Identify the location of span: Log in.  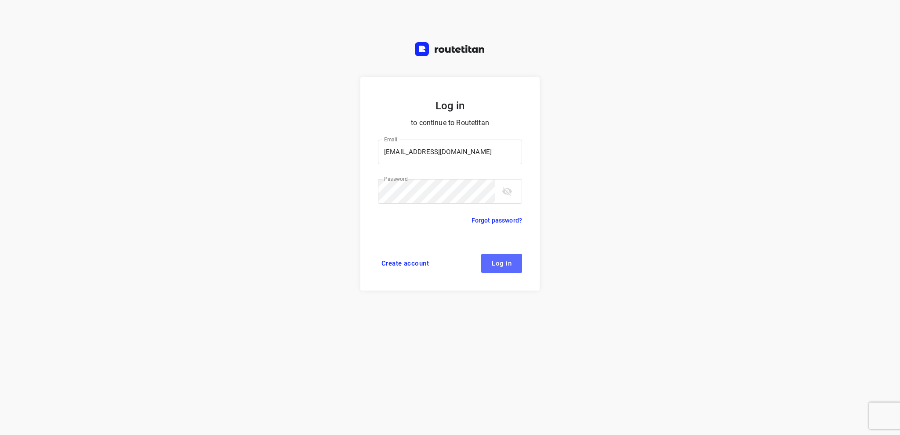
(501, 264).